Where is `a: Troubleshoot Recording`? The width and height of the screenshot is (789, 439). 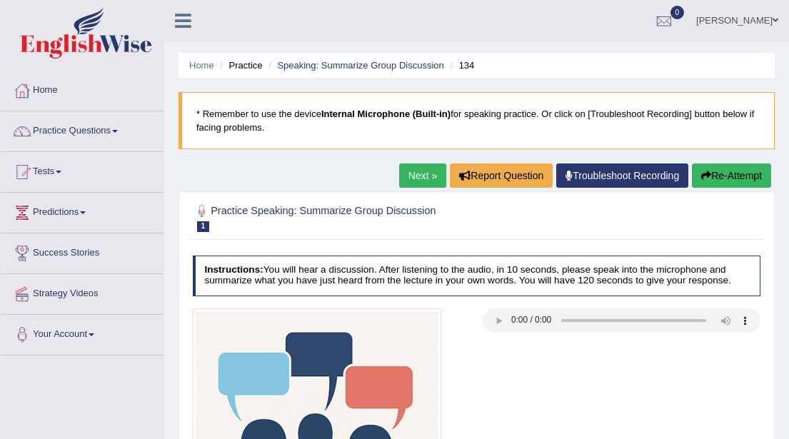
a: Troubleshoot Recording is located at coordinates (622, 176).